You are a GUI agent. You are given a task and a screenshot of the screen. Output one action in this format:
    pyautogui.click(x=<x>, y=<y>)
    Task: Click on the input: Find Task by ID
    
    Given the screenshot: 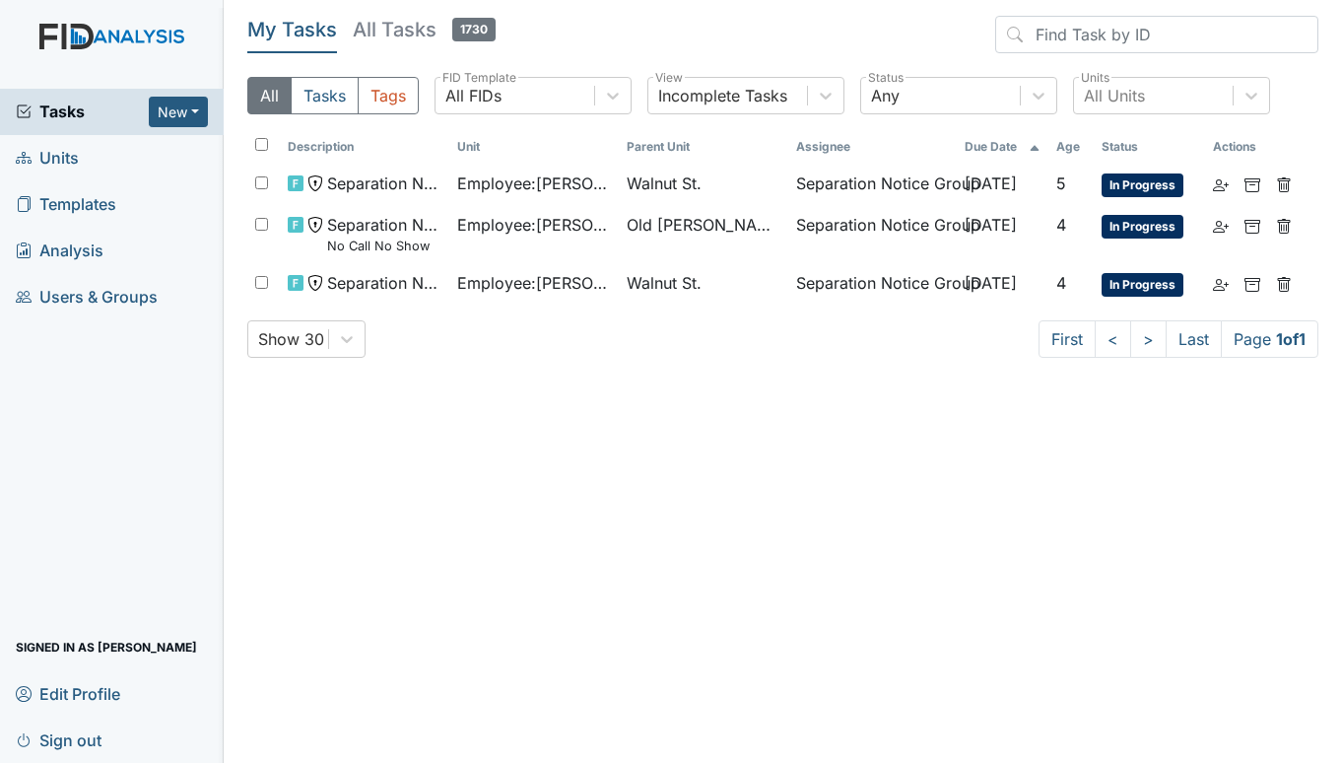 What is the action you would take?
    pyautogui.click(x=1157, y=34)
    